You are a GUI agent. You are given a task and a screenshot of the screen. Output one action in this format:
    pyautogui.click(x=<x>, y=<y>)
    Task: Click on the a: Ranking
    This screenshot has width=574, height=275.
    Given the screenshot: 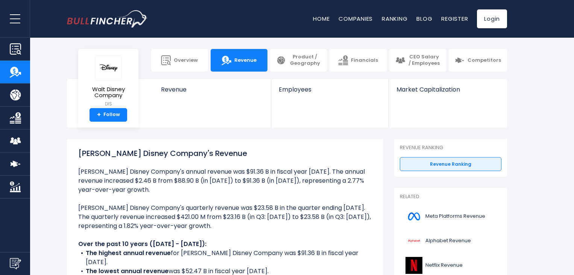 What is the action you would take?
    pyautogui.click(x=395, y=18)
    